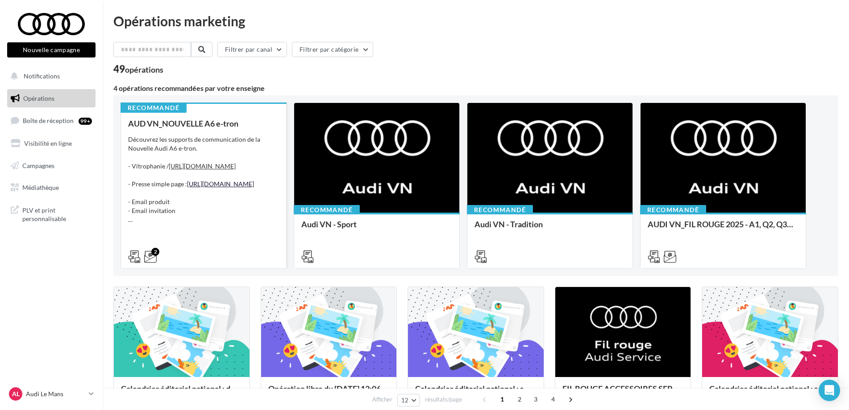 Image resolution: width=849 pixels, height=410 pixels. I want to click on span: Opérations, so click(39, 98).